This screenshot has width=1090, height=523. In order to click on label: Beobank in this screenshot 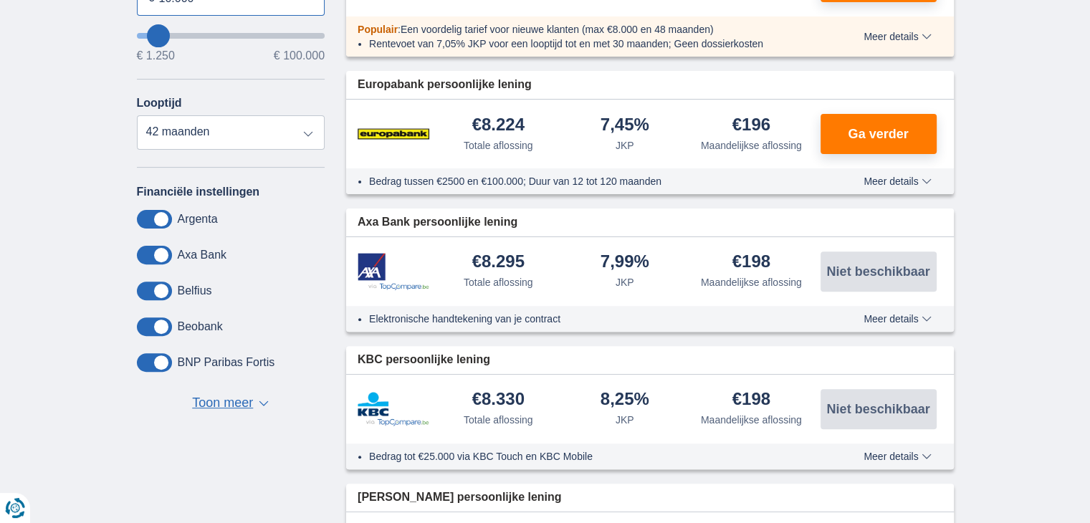, I will do `click(200, 327)`.